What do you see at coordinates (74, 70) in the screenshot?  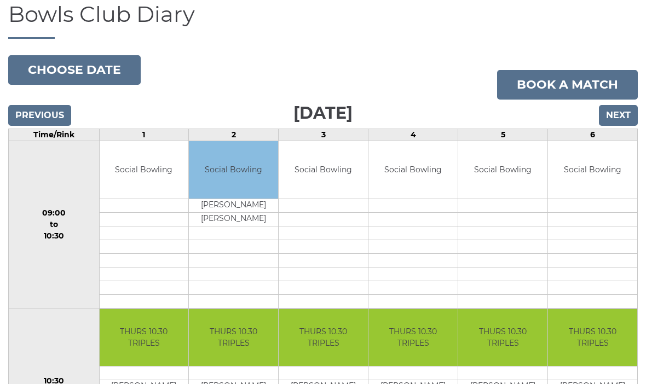 I see `button: Choose date` at bounding box center [74, 70].